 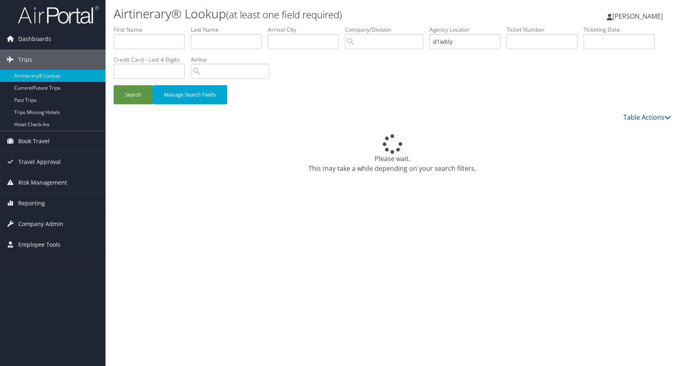 What do you see at coordinates (229, 30) in the screenshot?
I see `label: Last Name` at bounding box center [229, 30].